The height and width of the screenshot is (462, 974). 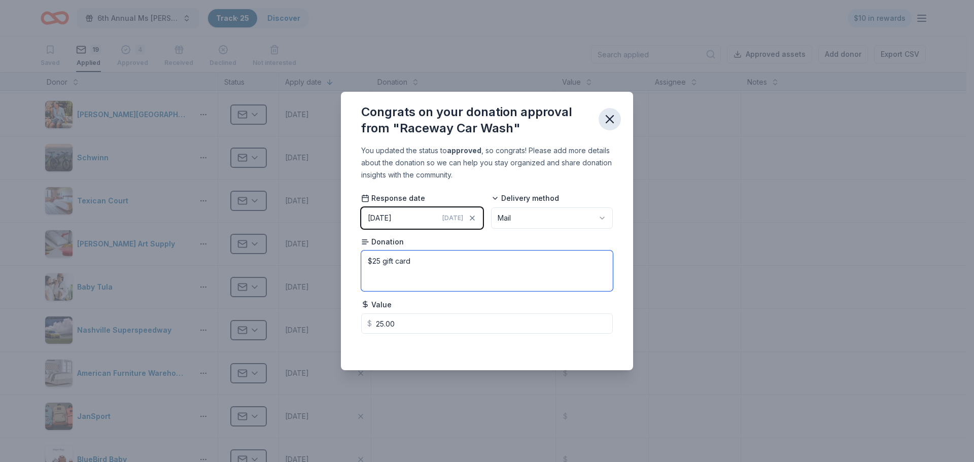 What do you see at coordinates (376, 305) in the screenshot?
I see `span: Value` at bounding box center [376, 305].